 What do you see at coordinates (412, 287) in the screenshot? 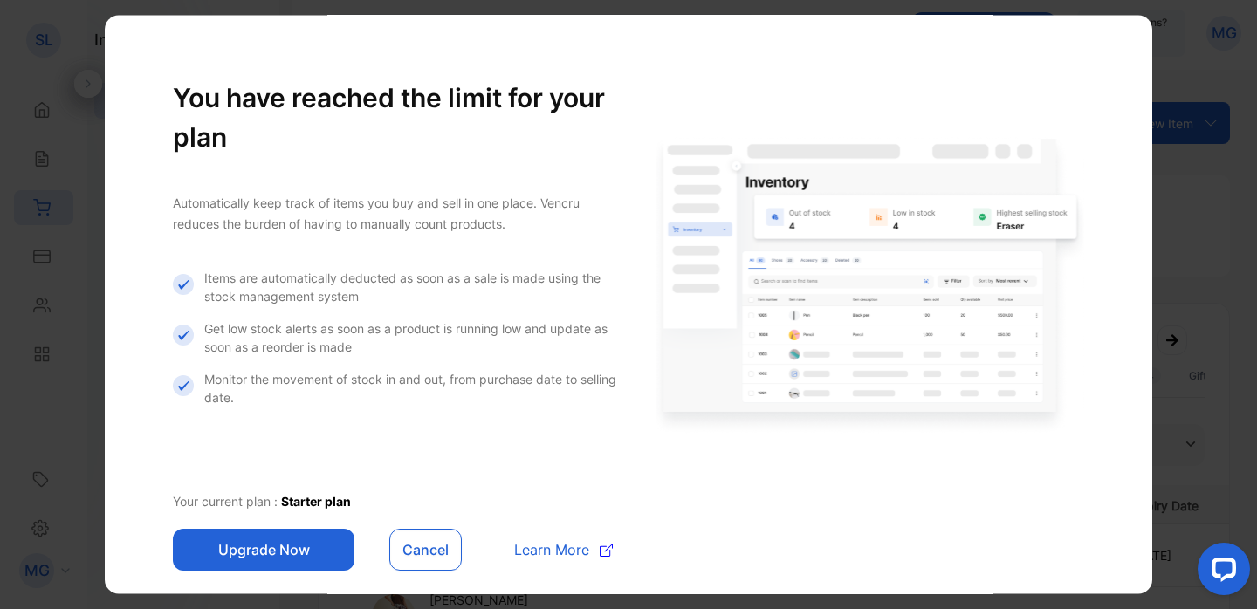
I see `p: Items are automatically deducted as soon as a sale is made using the stock management system` at bounding box center [412, 287].